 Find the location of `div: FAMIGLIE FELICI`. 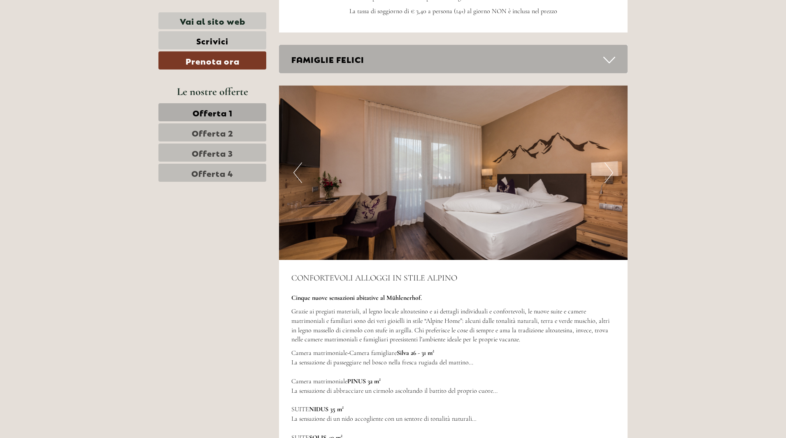

div: FAMIGLIE FELICI is located at coordinates (454, 59).